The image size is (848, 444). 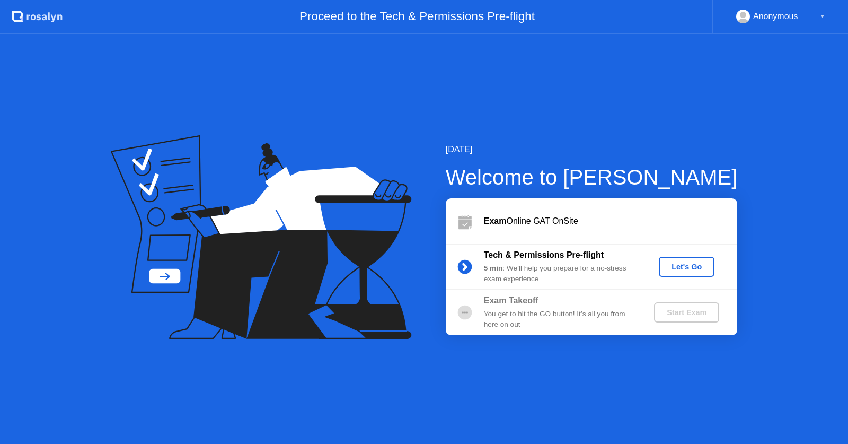 What do you see at coordinates (495, 220) in the screenshot?
I see `b: Exam` at bounding box center [495, 220].